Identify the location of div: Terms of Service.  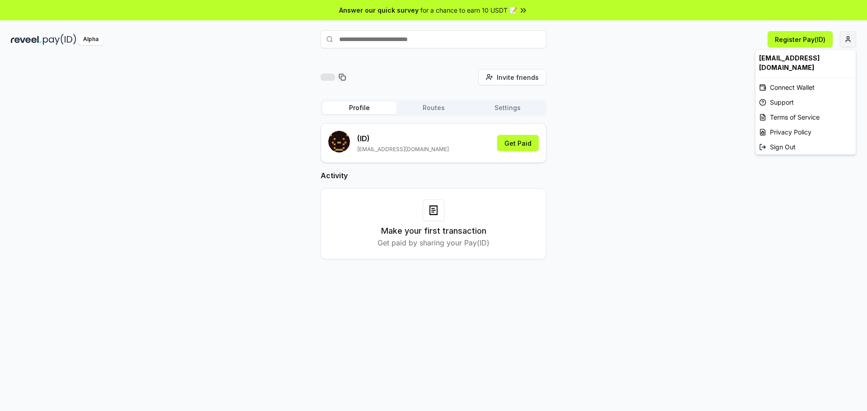
(806, 117).